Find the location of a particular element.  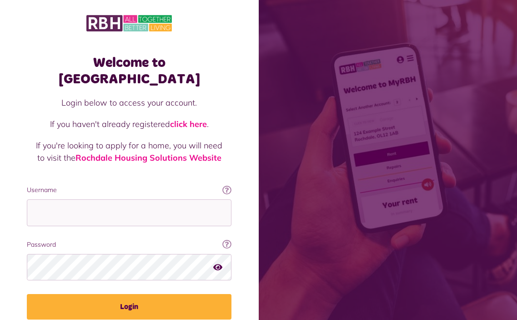

a: click here is located at coordinates (188, 124).